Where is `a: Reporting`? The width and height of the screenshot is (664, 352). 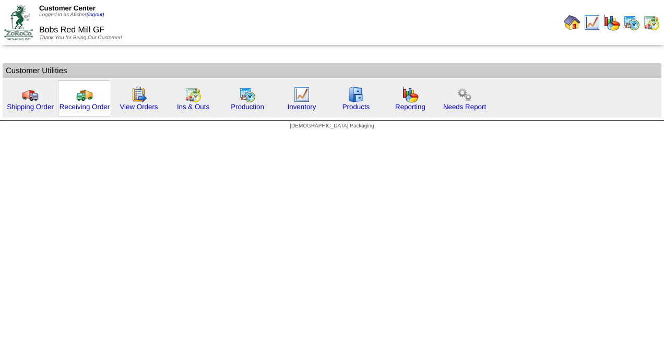
a: Reporting is located at coordinates (410, 106).